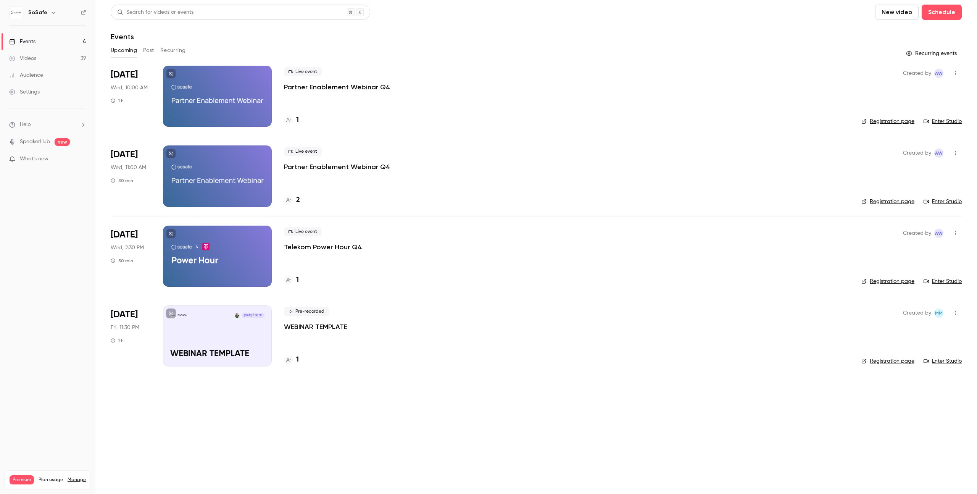 The image size is (977, 494). What do you see at coordinates (129, 88) in the screenshot?
I see `span: Wed, 10:00 AM` at bounding box center [129, 88].